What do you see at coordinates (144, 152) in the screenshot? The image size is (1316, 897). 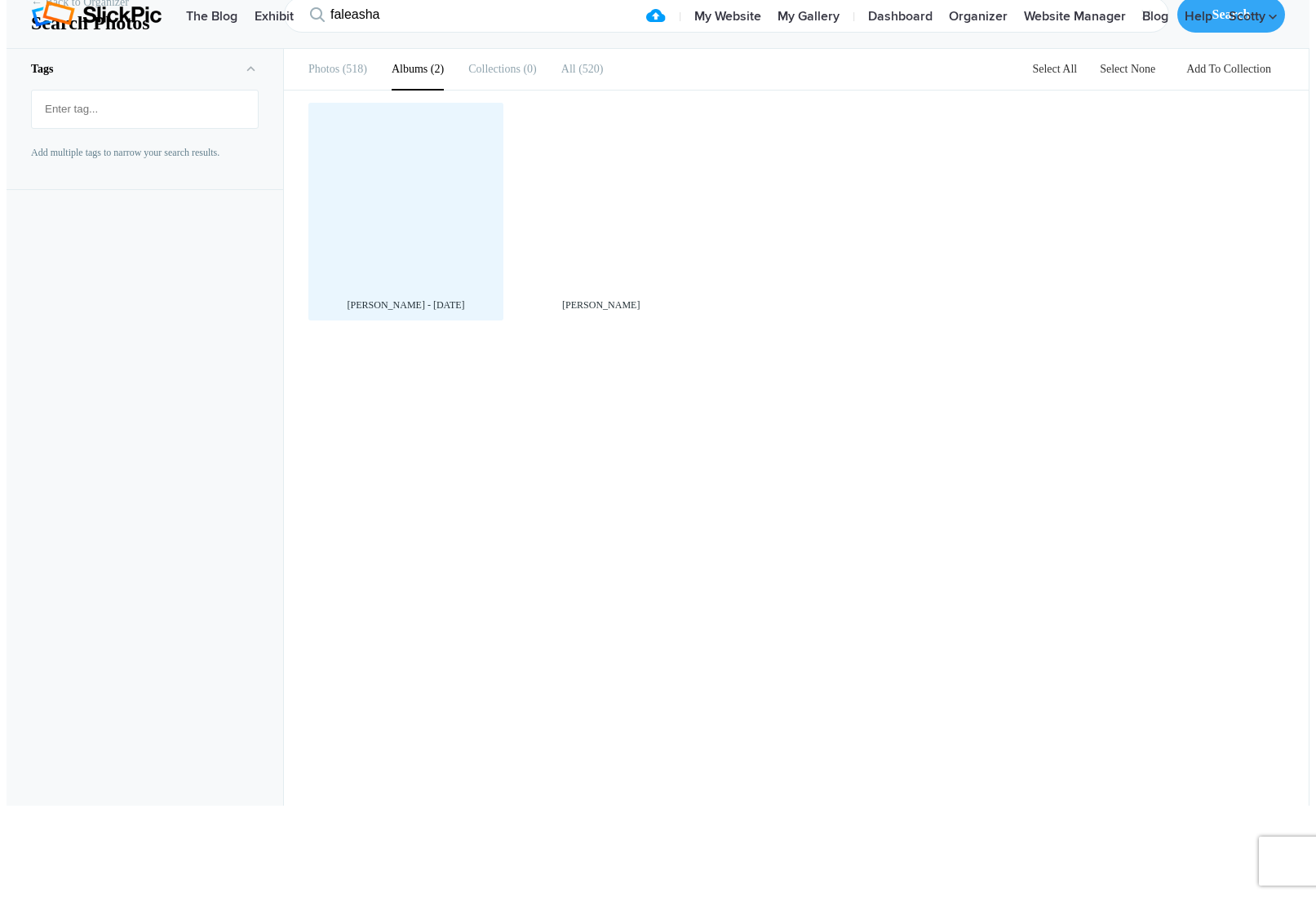 I see `p: Add multiple tags to narrow your search results.` at bounding box center [144, 152].